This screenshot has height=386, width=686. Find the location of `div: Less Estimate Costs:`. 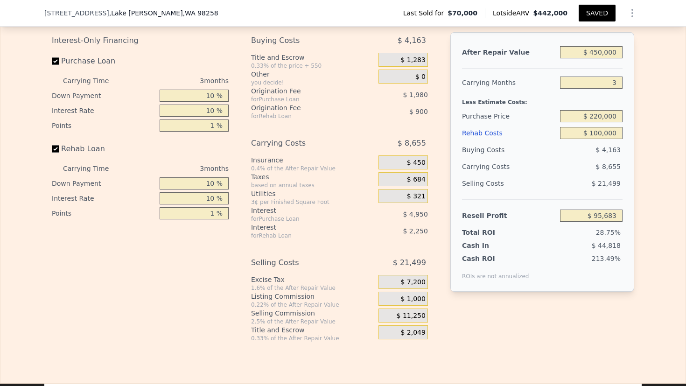

div: Less Estimate Costs: is located at coordinates (542, 99).